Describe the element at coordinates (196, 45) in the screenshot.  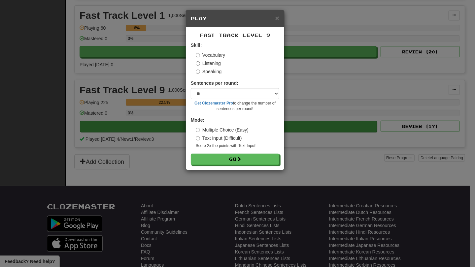
I see `strong: Skill:` at that location.